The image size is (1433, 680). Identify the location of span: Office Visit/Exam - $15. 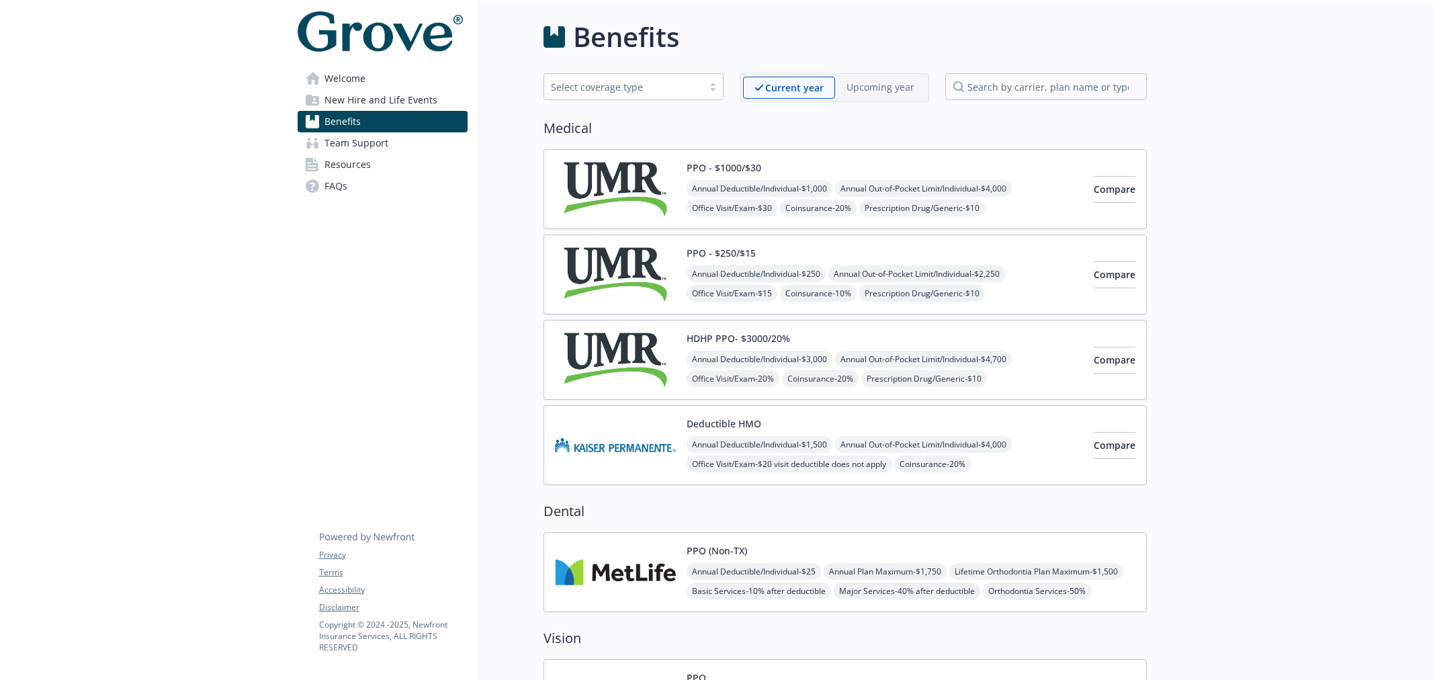
(732, 293).